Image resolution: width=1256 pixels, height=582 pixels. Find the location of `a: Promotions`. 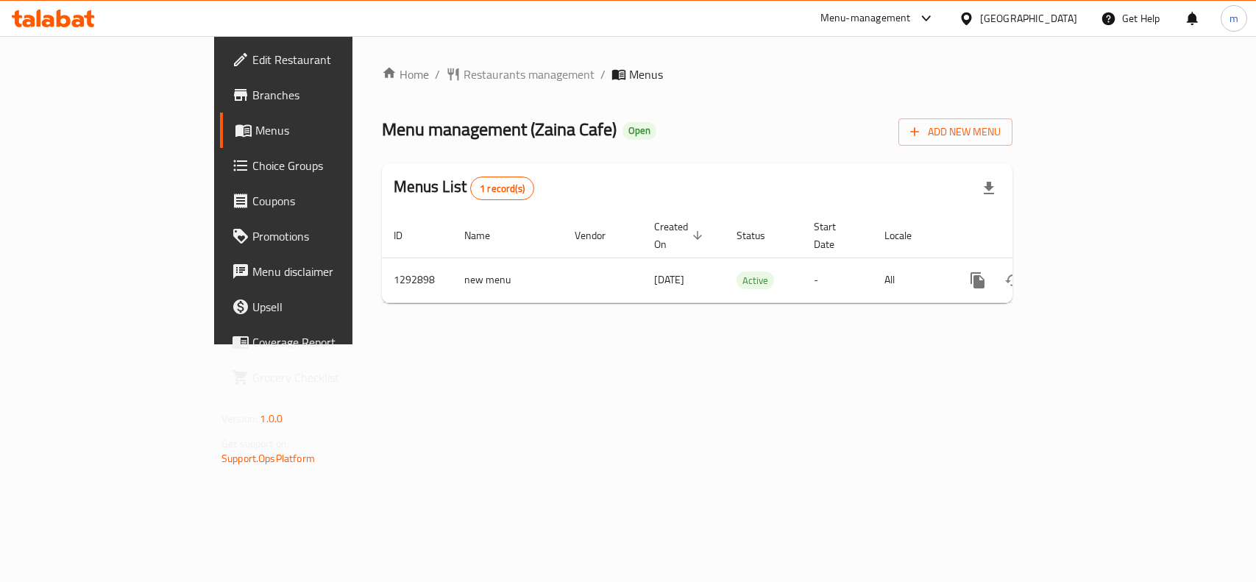

a: Promotions is located at coordinates (322, 236).